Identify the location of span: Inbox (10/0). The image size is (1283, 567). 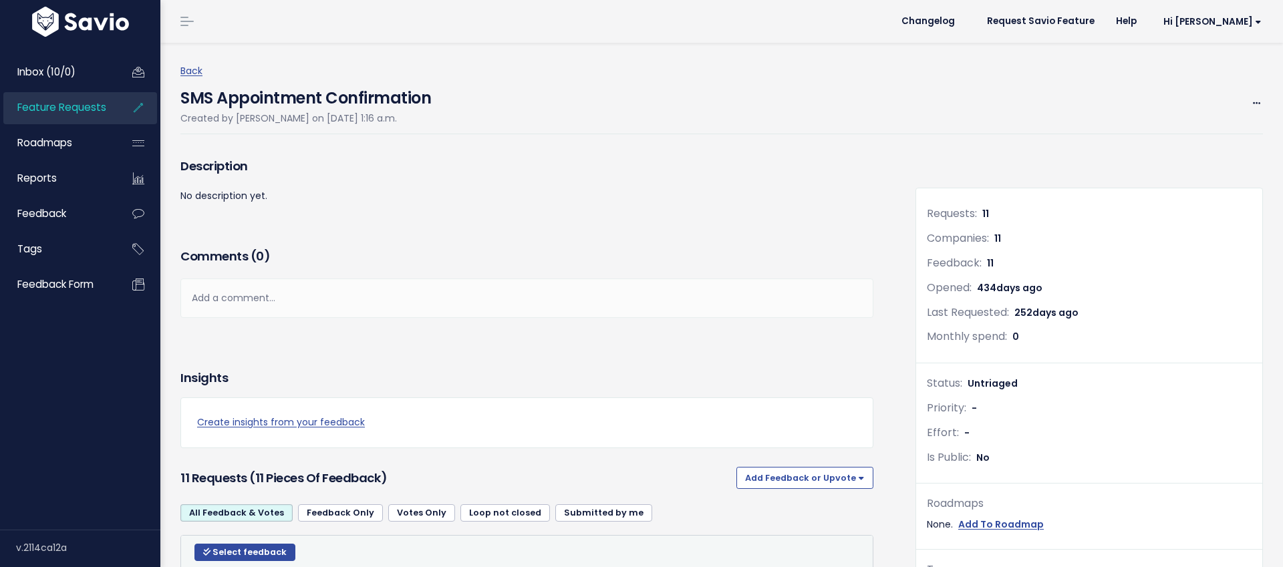
(46, 71).